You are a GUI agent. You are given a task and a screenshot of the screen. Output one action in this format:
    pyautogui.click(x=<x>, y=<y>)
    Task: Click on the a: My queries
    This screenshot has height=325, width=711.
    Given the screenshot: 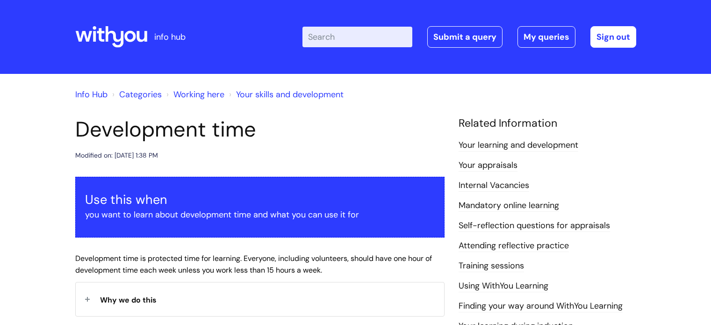 What is the action you would take?
    pyautogui.click(x=547, y=37)
    